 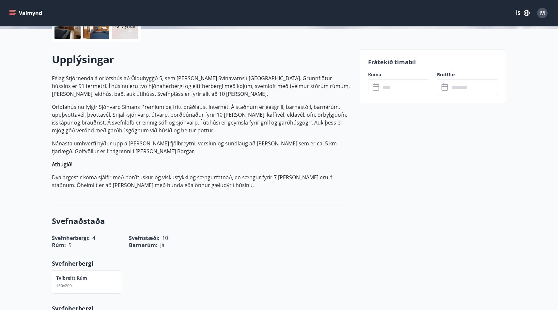 I want to click on p: Tvíbreitt rúm, so click(x=71, y=278).